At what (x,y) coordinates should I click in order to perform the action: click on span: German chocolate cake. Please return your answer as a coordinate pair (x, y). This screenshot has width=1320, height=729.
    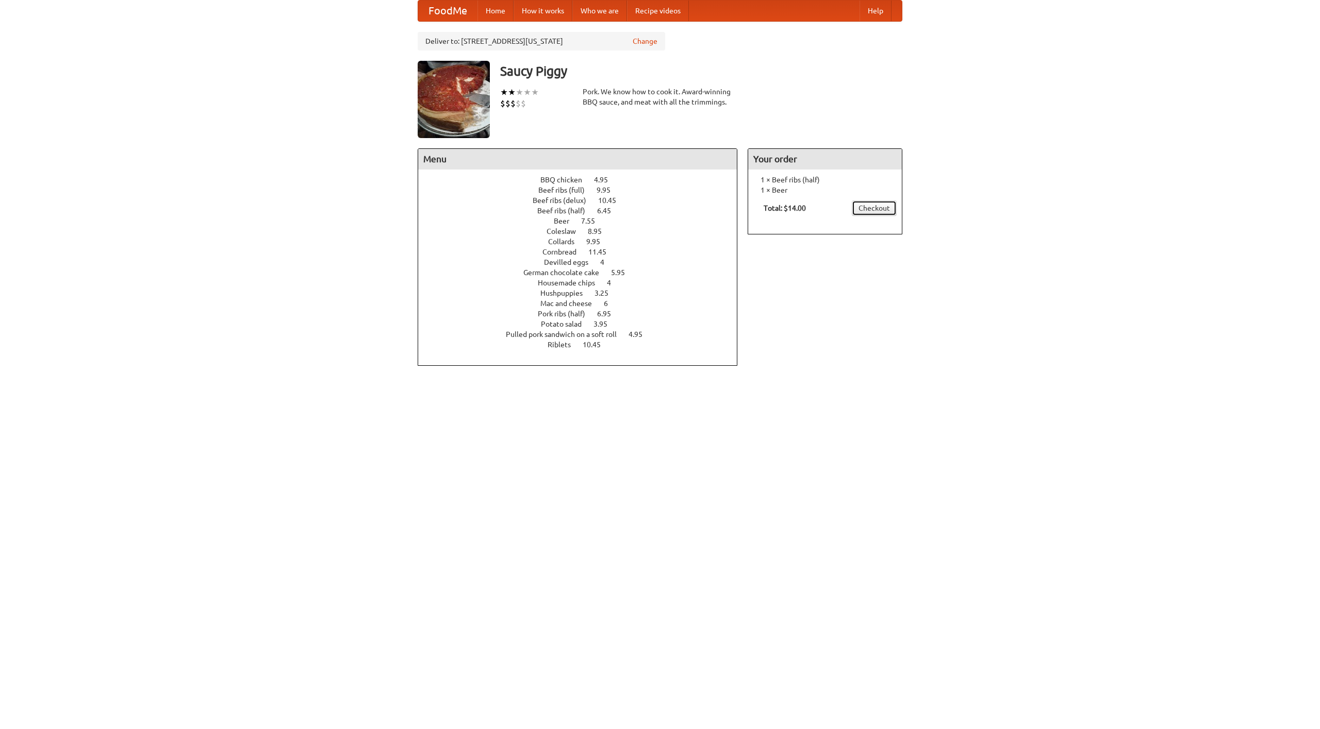
    Looking at the image, I should click on (566, 273).